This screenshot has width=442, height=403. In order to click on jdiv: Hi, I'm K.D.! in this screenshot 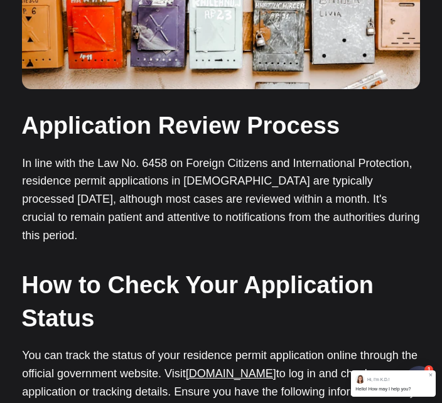, I will do `click(378, 379)`.